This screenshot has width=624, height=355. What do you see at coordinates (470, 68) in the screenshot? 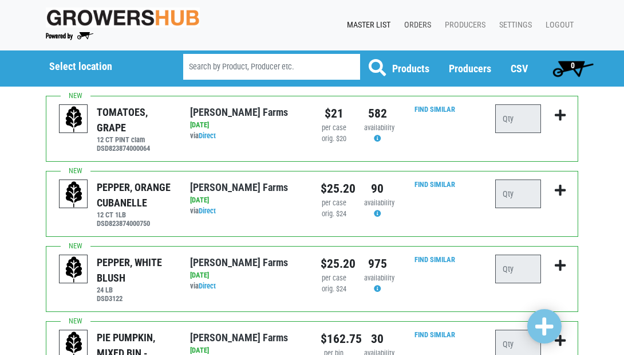
I see `span: Producers` at bounding box center [470, 68].